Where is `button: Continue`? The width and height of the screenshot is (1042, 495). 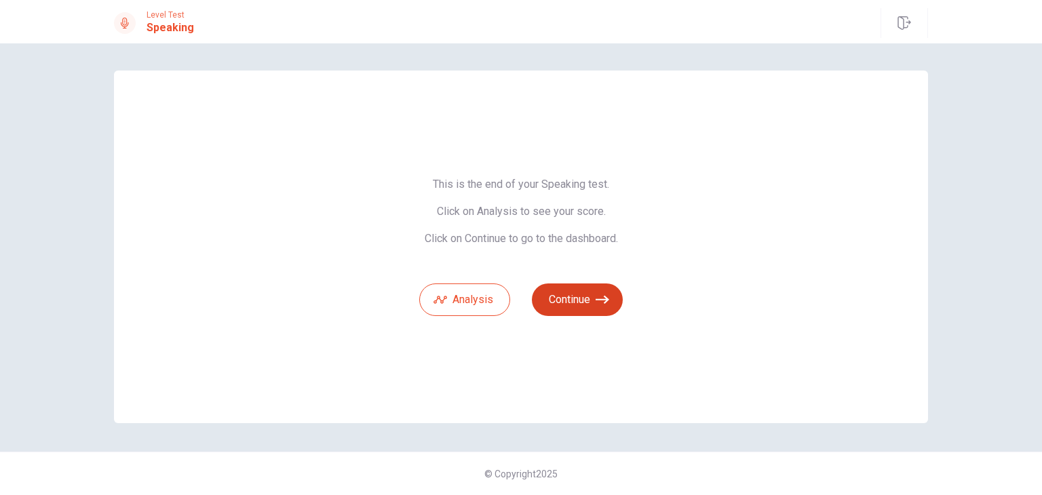
button: Continue is located at coordinates (577, 300).